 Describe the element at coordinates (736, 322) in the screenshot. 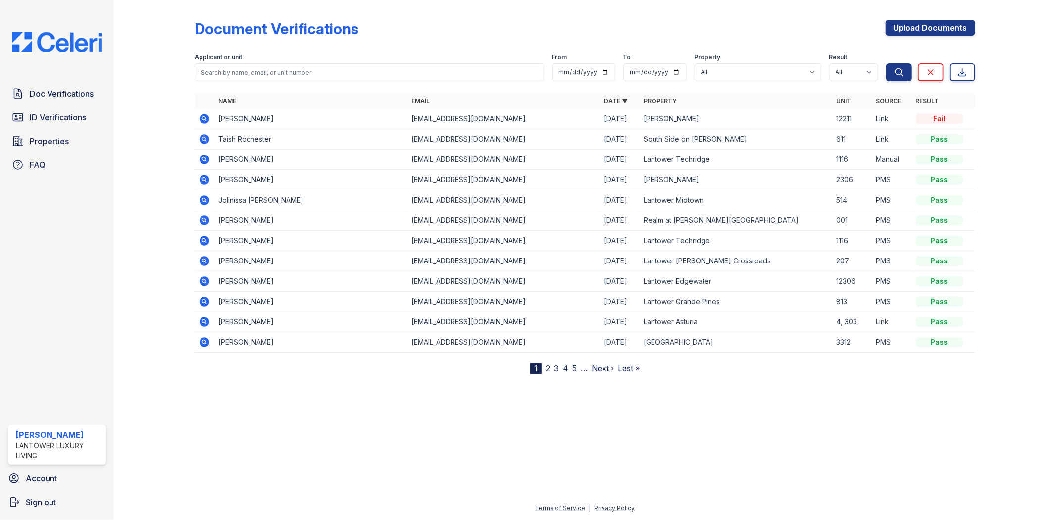

I see `td: Lantower Asturia` at that location.